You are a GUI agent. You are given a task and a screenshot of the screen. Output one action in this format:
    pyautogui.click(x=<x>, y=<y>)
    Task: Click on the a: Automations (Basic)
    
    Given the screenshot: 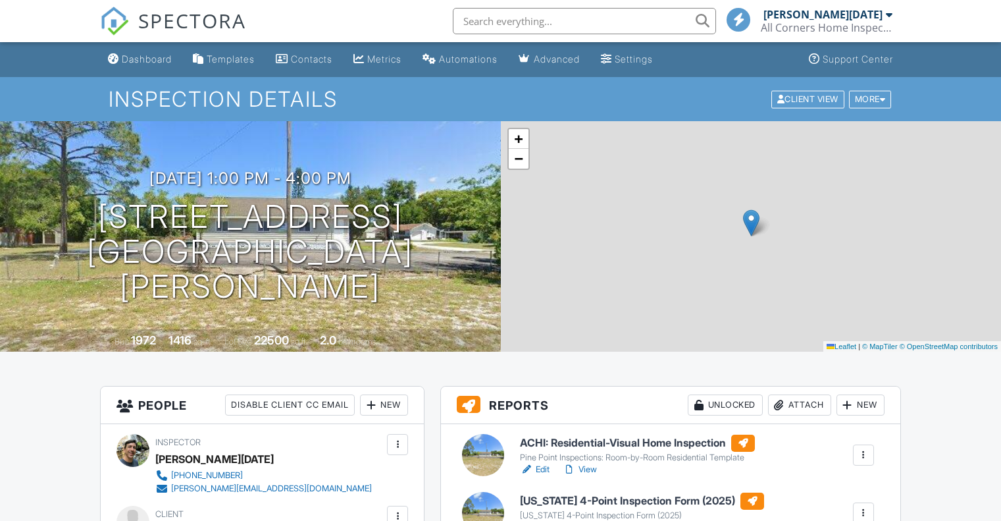 What is the action you would take?
    pyautogui.click(x=460, y=59)
    